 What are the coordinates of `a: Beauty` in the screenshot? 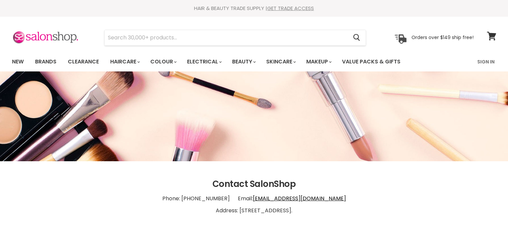 It's located at (243, 62).